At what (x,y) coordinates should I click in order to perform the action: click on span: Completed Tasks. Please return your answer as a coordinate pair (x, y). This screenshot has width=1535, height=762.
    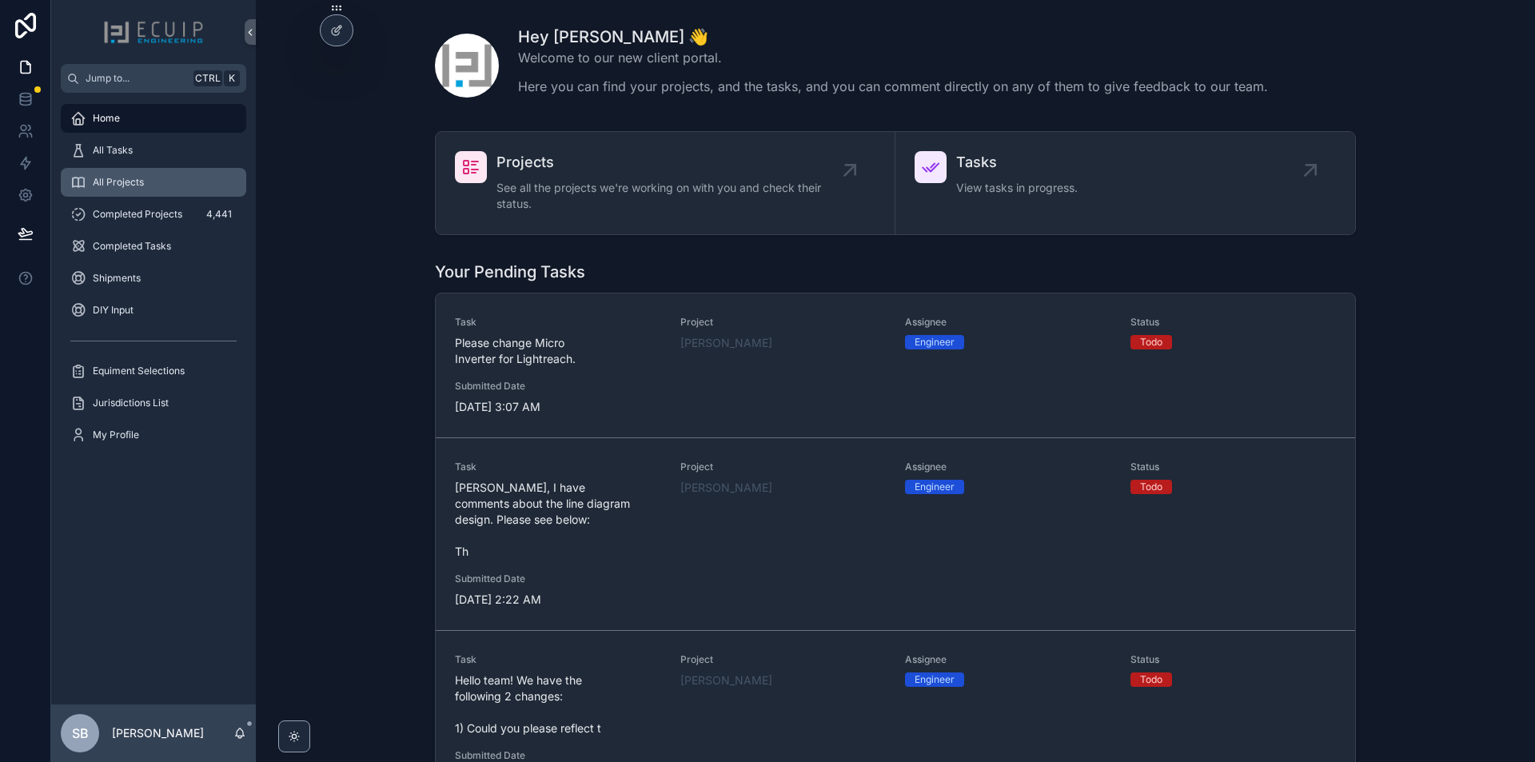
    Looking at the image, I should click on (132, 246).